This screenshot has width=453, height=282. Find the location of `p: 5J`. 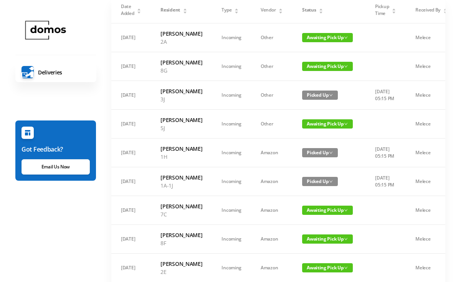

p: 5J is located at coordinates (181, 128).